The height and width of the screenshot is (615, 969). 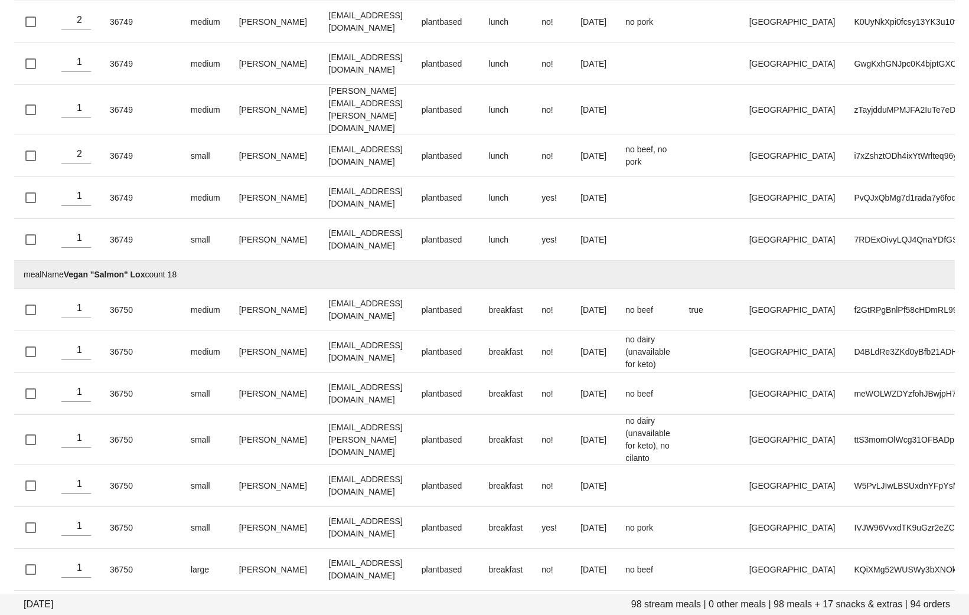 What do you see at coordinates (648, 156) in the screenshot?
I see `td: no beef, no pork` at bounding box center [648, 156].